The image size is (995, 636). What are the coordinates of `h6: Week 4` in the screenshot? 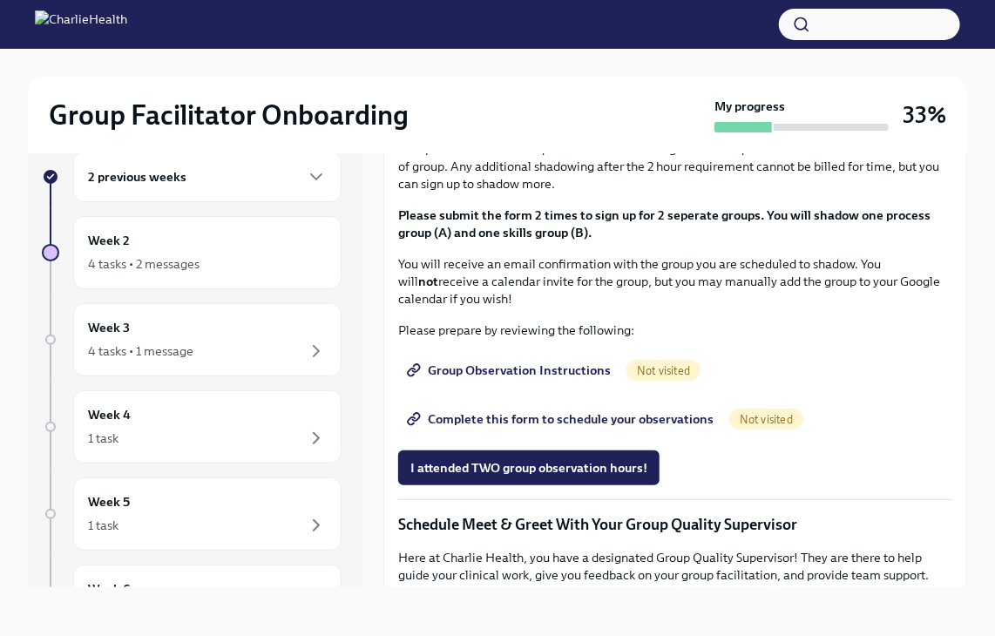 It's located at (109, 415).